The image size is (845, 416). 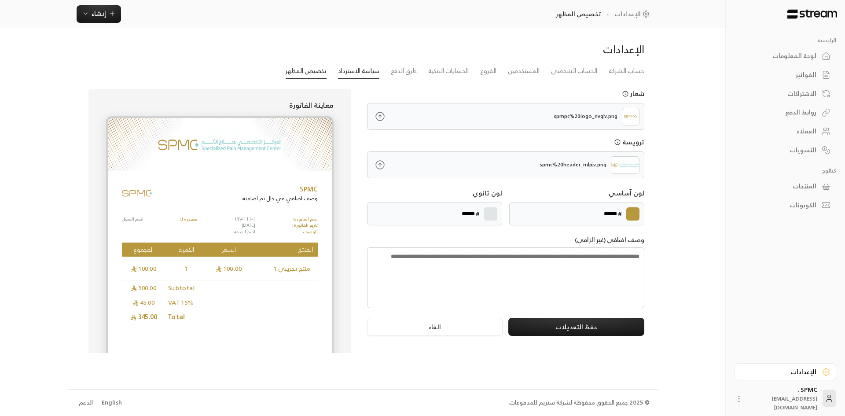 I want to click on td: 345.00, so click(x=143, y=316).